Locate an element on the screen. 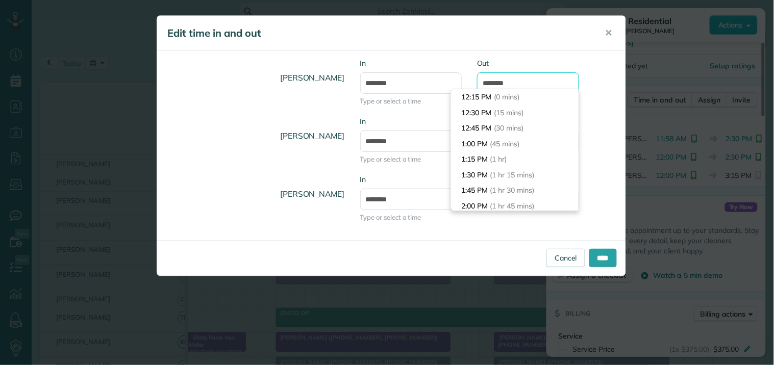 The width and height of the screenshot is (774, 365). li: 12:30 PM is located at coordinates (515, 113).